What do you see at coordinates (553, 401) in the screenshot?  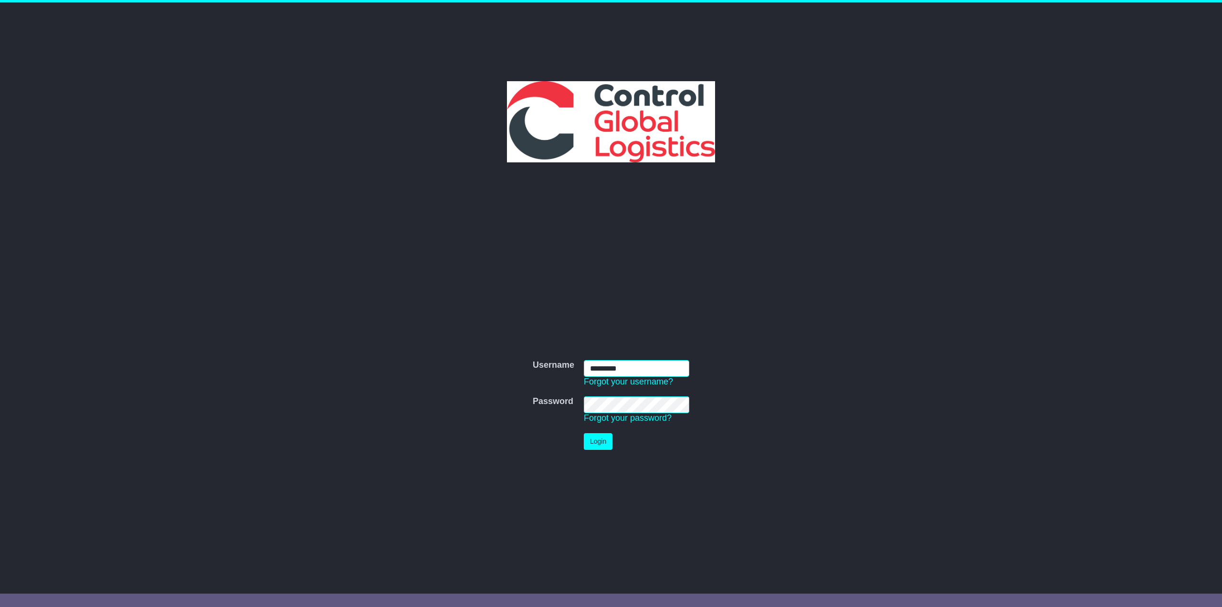 I see `label: Password` at bounding box center [553, 401].